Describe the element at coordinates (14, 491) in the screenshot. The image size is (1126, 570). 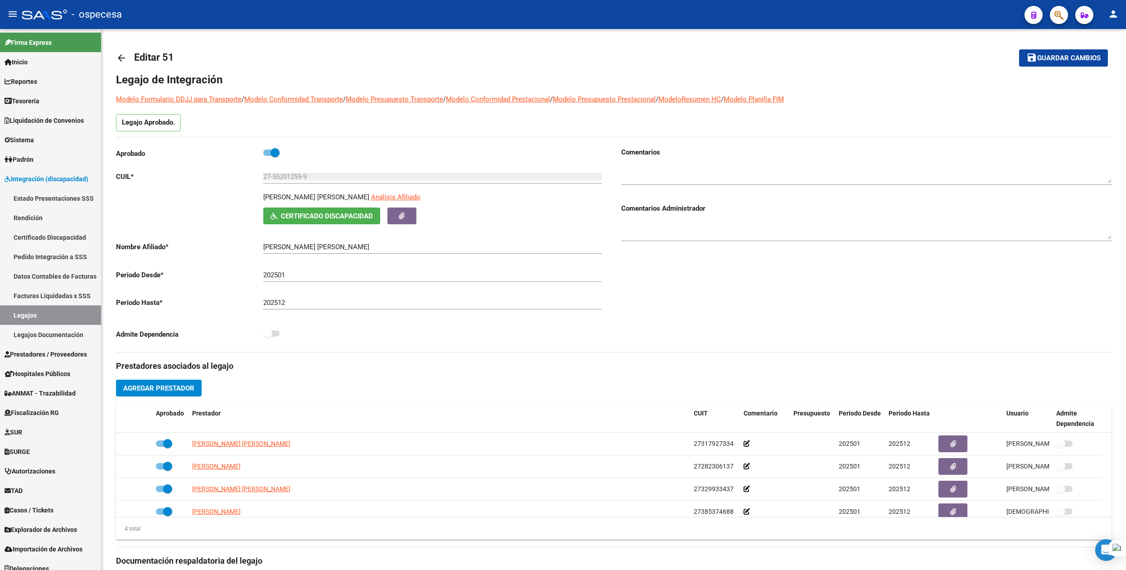
I see `span: TAD` at that location.